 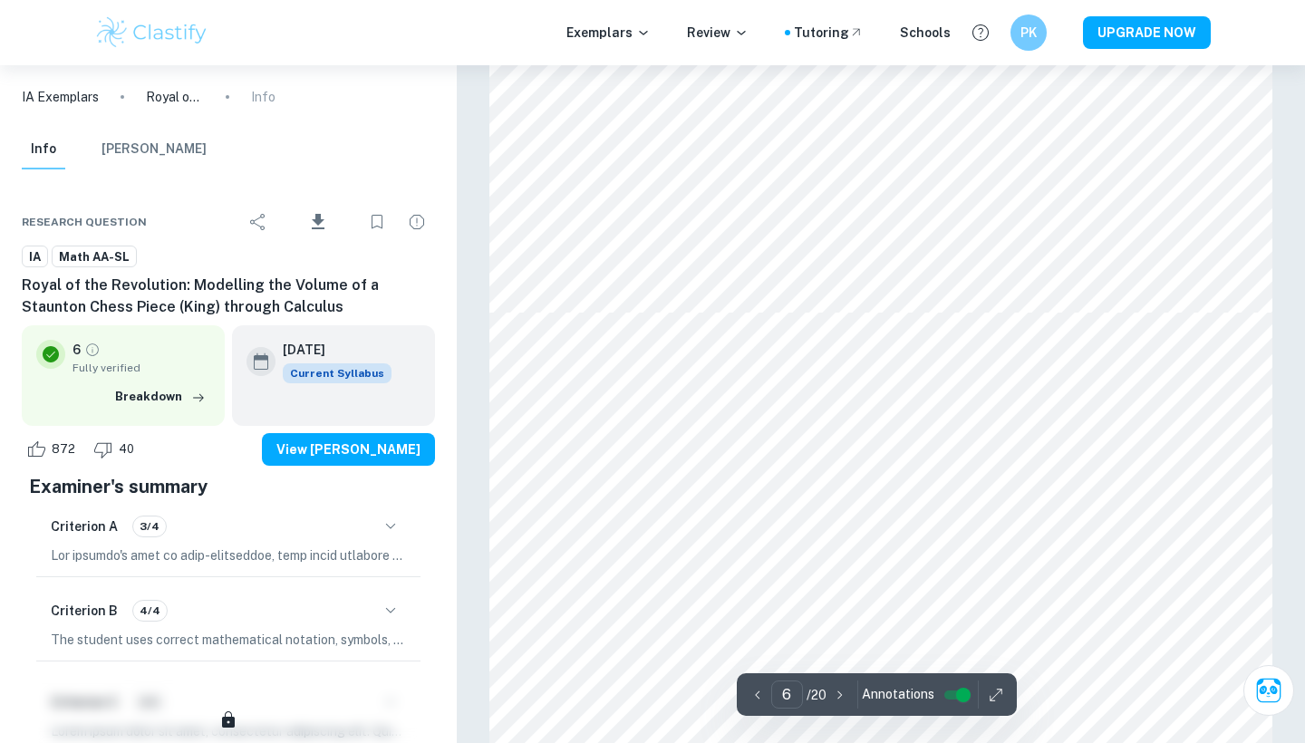 What do you see at coordinates (63, 450) in the screenshot?
I see `span: 872` at bounding box center [63, 450].